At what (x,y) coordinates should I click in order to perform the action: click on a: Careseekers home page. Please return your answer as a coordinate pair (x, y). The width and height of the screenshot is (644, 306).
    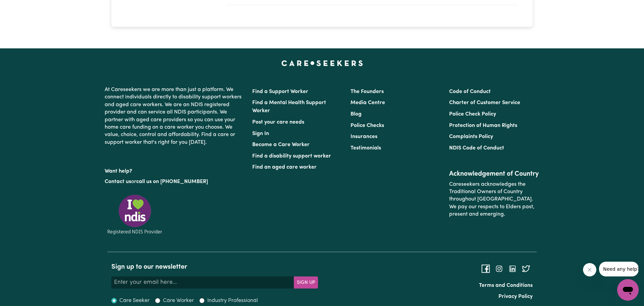
    Looking at the image, I should click on (322, 63).